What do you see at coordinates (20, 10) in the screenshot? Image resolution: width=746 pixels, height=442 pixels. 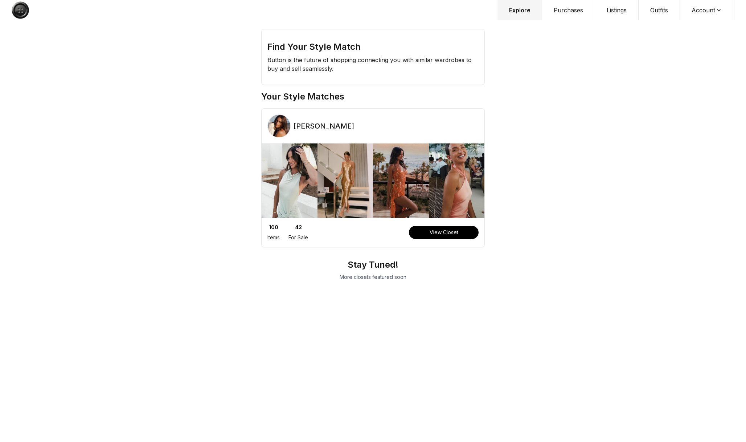 I see `img: Button Logo` at bounding box center [20, 10].